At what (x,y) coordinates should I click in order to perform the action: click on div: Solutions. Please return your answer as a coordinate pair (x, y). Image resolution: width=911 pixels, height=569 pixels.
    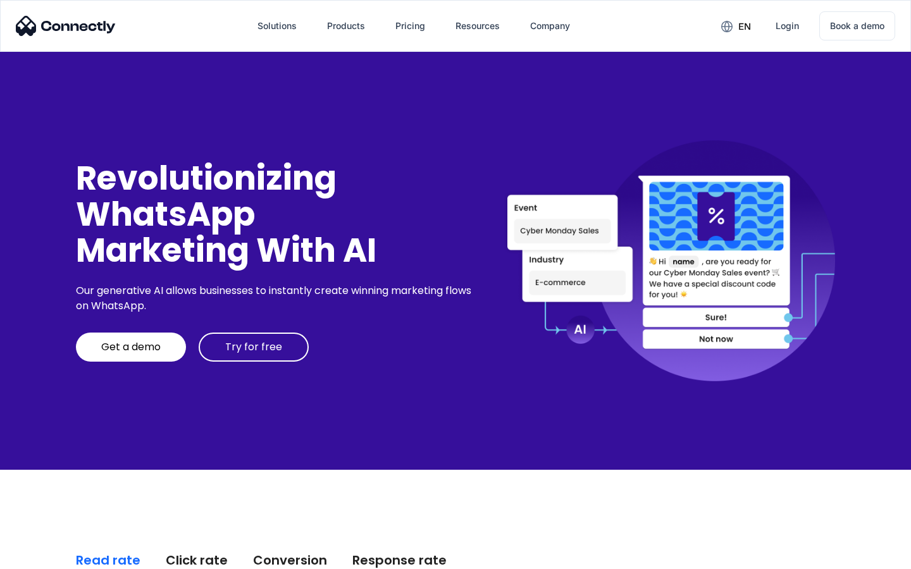
    Looking at the image, I should click on (277, 26).